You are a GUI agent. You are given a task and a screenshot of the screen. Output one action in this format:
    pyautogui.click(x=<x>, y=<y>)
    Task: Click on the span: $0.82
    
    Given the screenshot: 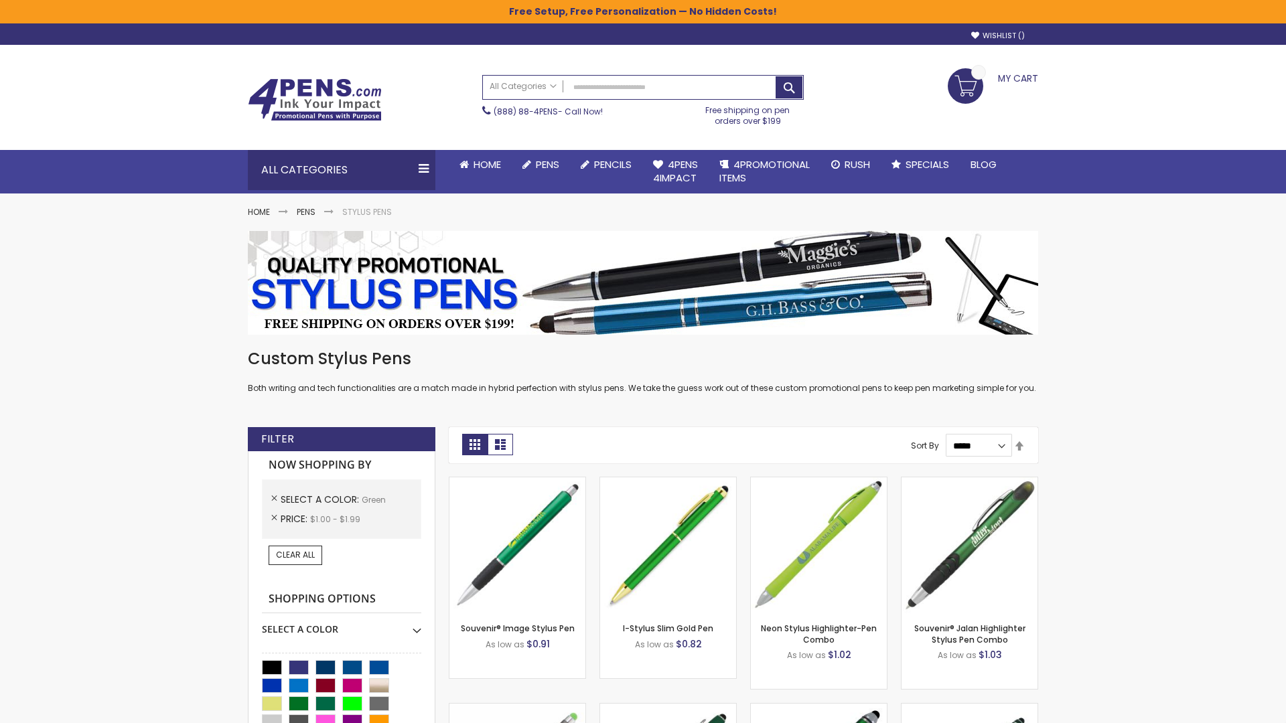 What is the action you would take?
    pyautogui.click(x=688, y=644)
    